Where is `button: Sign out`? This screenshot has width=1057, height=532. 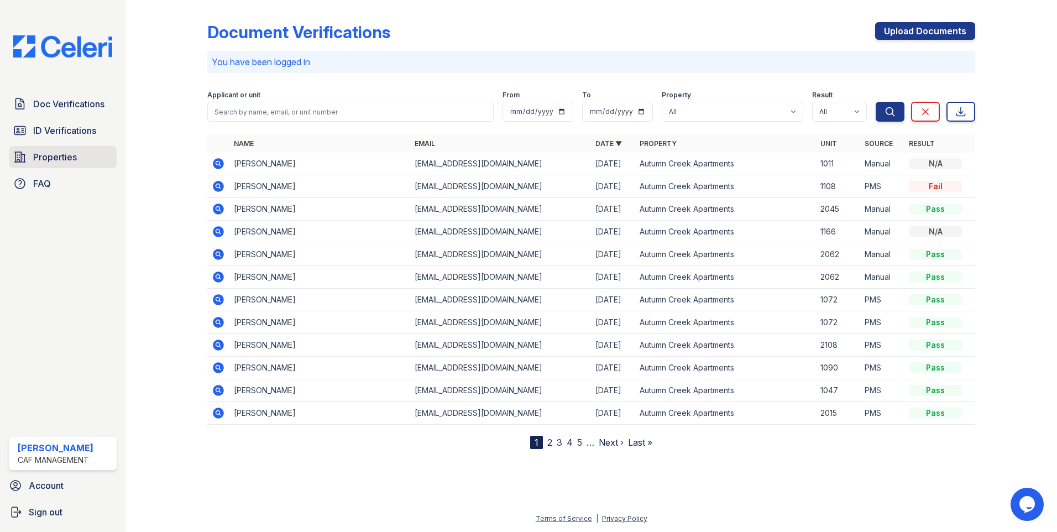
button: Sign out is located at coordinates (62, 512).